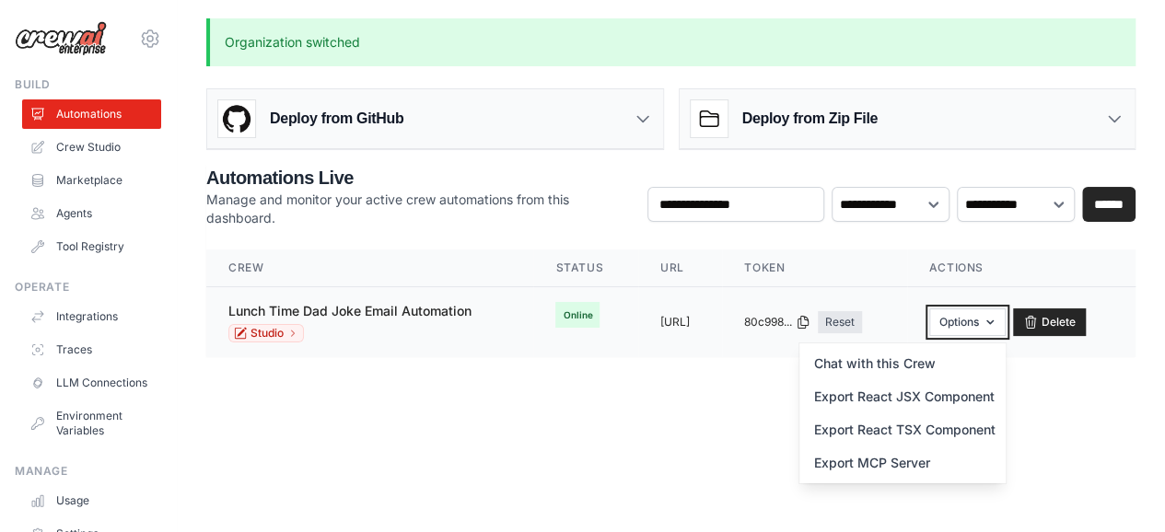 The height and width of the screenshot is (532, 1165). Describe the element at coordinates (350, 310) in the screenshot. I see `a: Lunch Time Dad Joke Email Automation` at that location.